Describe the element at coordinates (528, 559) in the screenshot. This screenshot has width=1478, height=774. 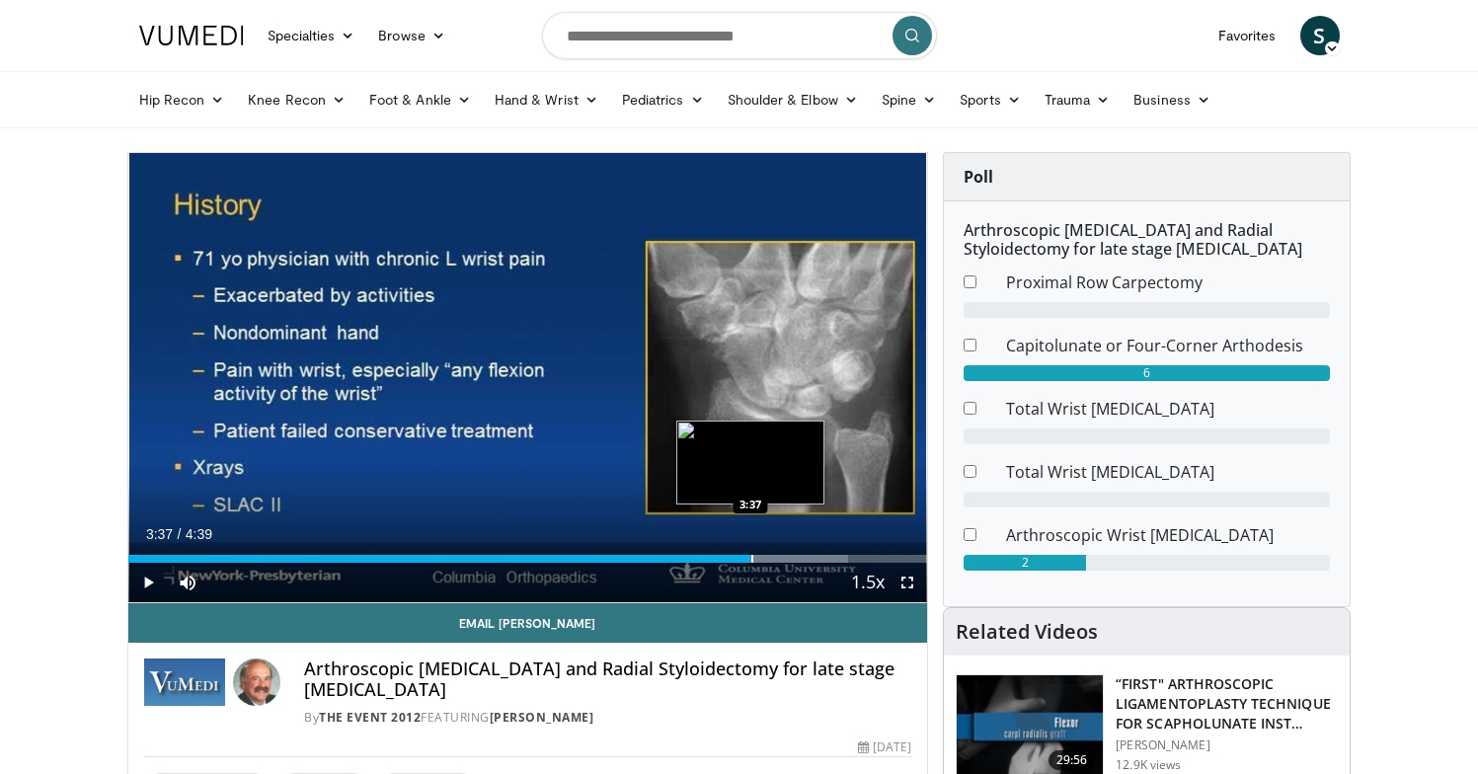
I see `div: Progress Bar` at that location.